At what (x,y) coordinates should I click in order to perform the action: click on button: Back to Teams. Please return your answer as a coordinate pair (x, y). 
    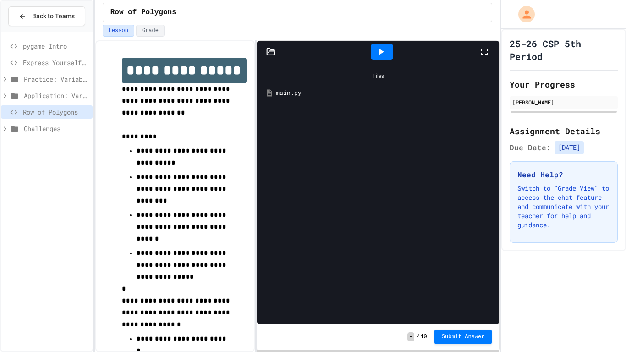
    Looking at the image, I should click on (47, 16).